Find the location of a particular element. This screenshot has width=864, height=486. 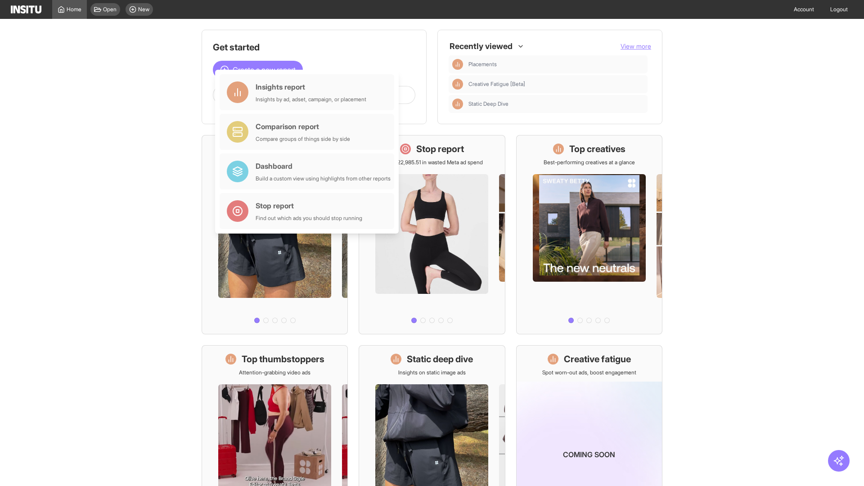

div: Build a custom view using highlights from other reports is located at coordinates (323, 179).